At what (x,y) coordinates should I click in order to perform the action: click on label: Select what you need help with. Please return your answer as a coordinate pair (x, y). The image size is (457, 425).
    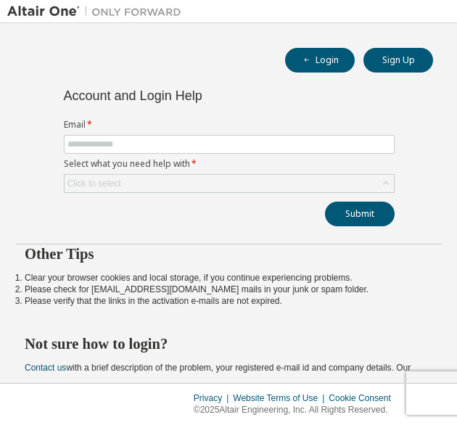
    Looking at the image, I should click on (229, 164).